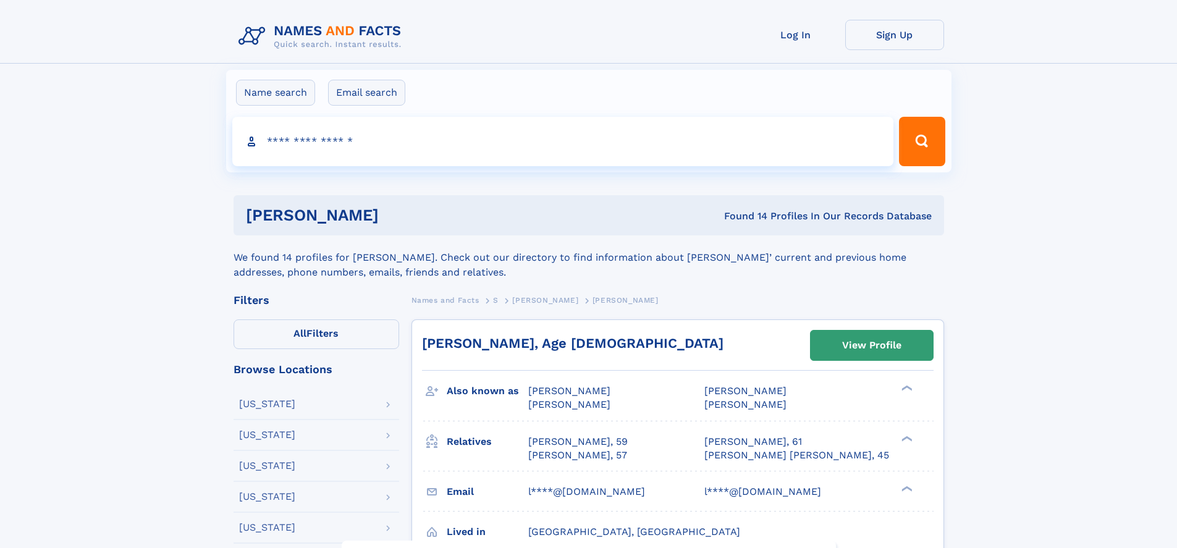 This screenshot has width=1177, height=548. I want to click on div: Found 14 Profiles In Our Records Database, so click(742, 216).